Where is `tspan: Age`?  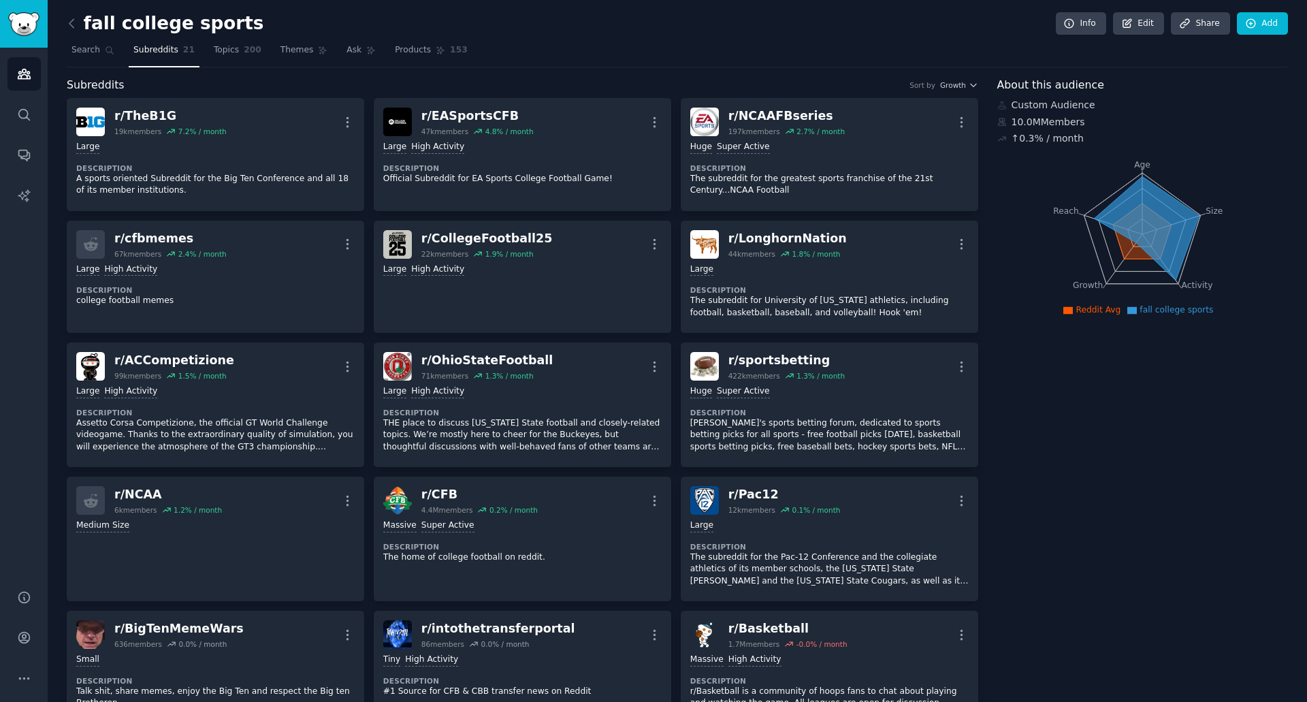 tspan: Age is located at coordinates (1143, 165).